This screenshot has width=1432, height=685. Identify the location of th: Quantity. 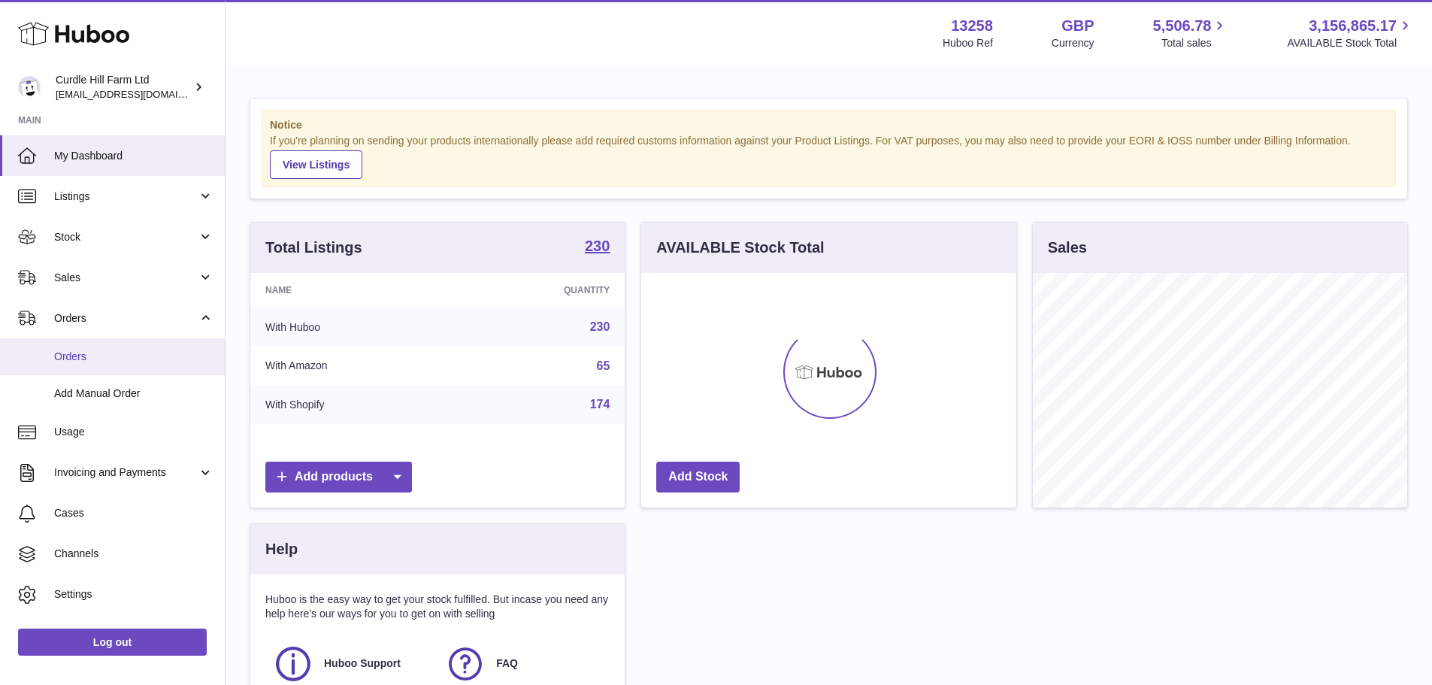
(541, 290).